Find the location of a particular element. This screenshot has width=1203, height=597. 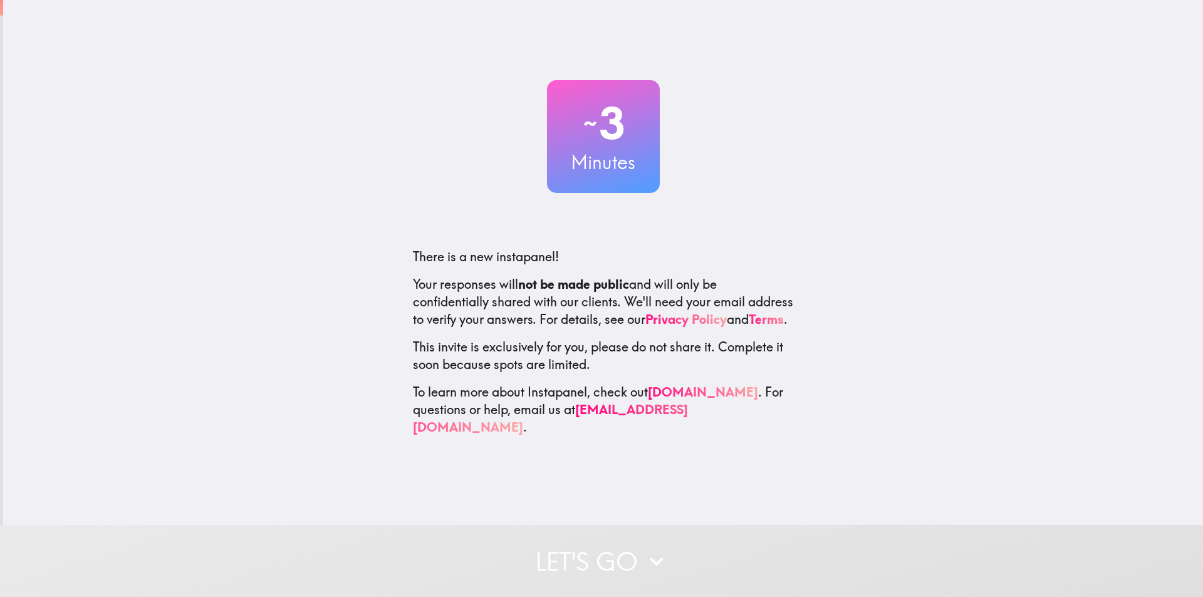

p: To learn more about Instapanel, check out . For questions or help, email us at . is located at coordinates (604, 410).